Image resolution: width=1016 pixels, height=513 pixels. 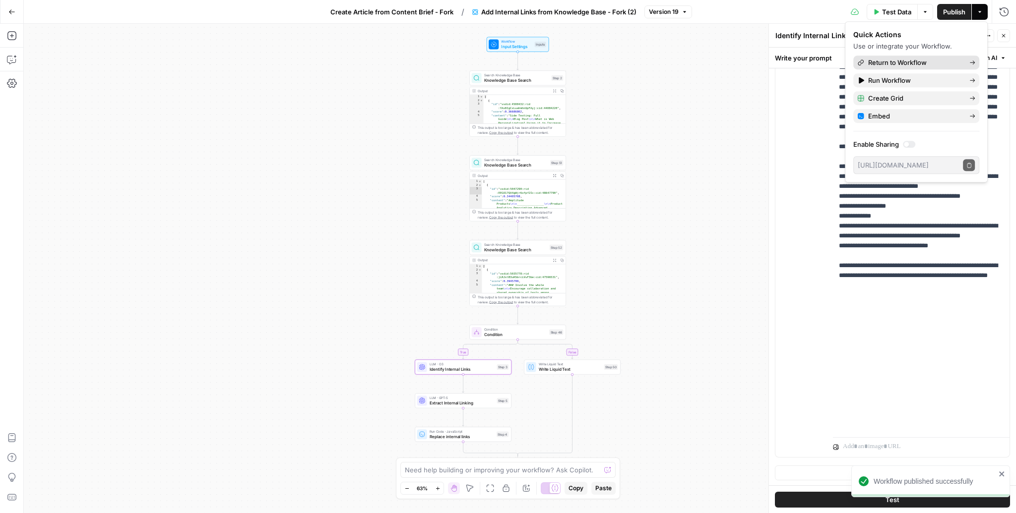 I want to click on button: Create Article from Content Brief - Fork, so click(x=392, y=12).